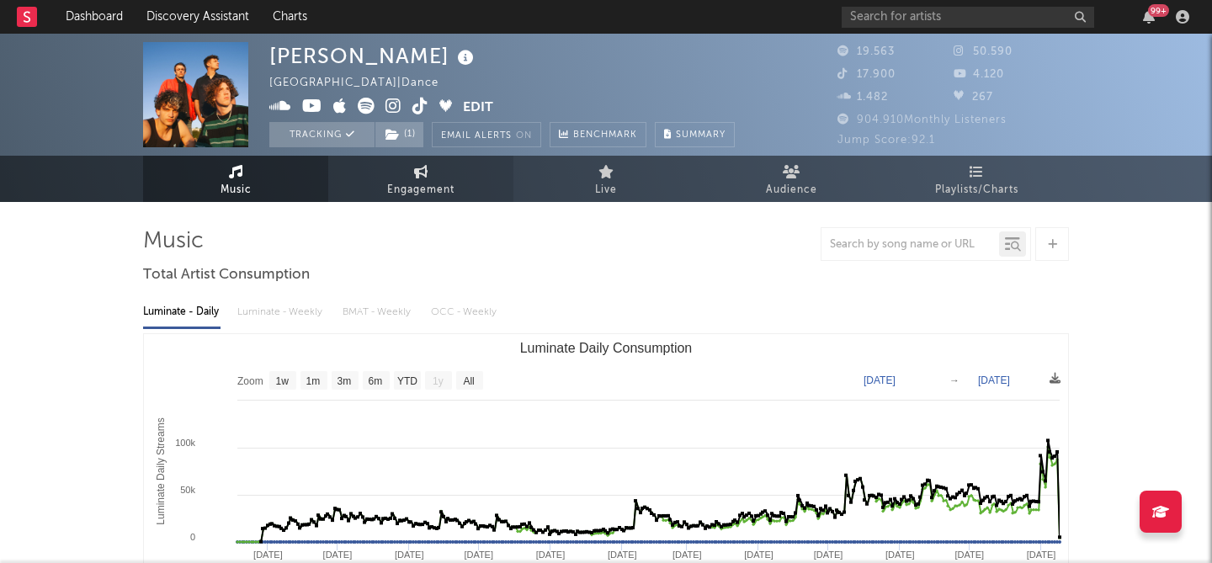  I want to click on text: 0, so click(193, 537).